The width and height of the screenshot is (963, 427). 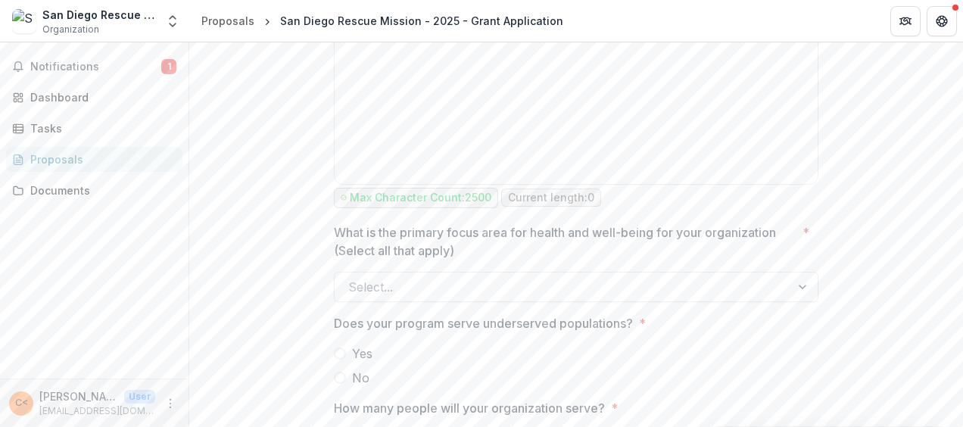 What do you see at coordinates (905, 21) in the screenshot?
I see `button: Partners` at bounding box center [905, 21].